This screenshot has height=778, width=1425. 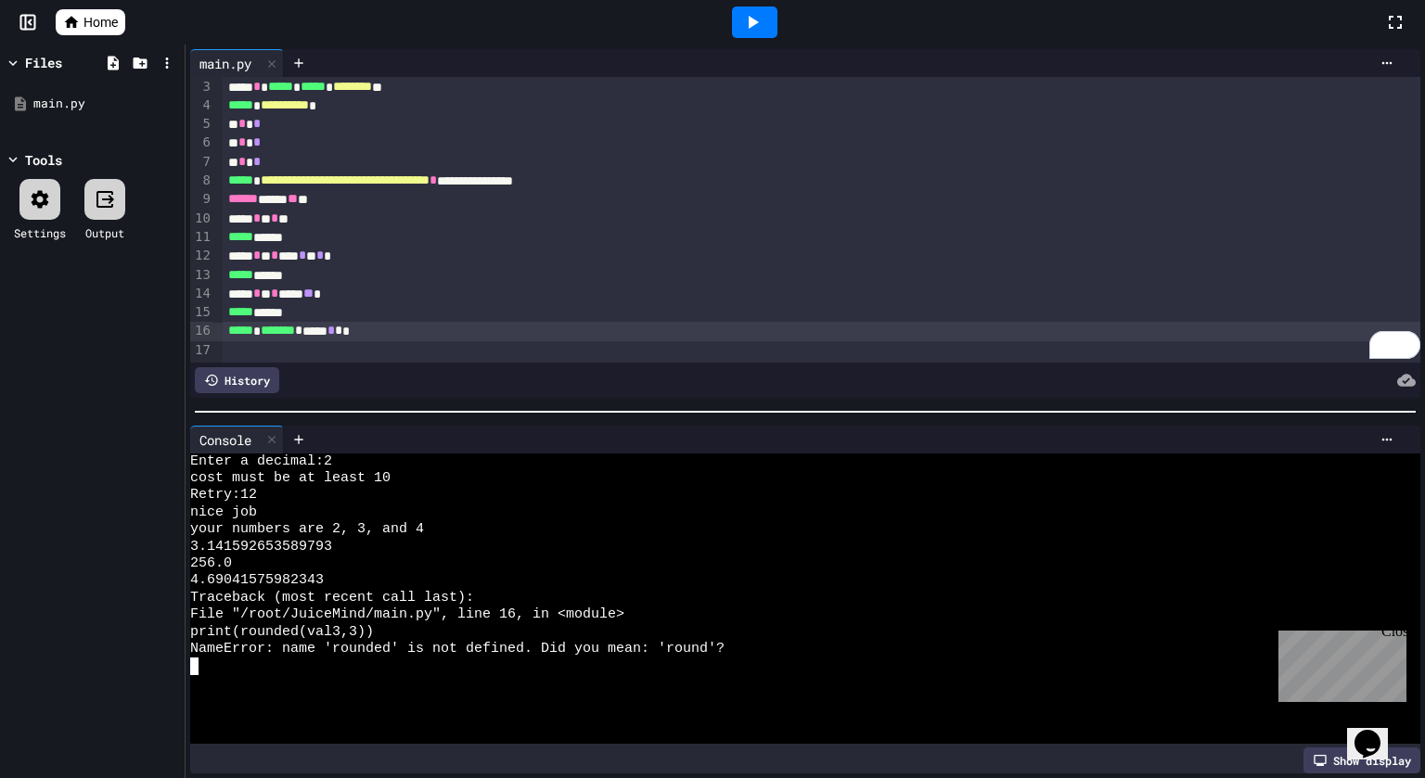 What do you see at coordinates (282, 633) in the screenshot?
I see `span: print(rounded(val3,3))` at bounding box center [282, 633].